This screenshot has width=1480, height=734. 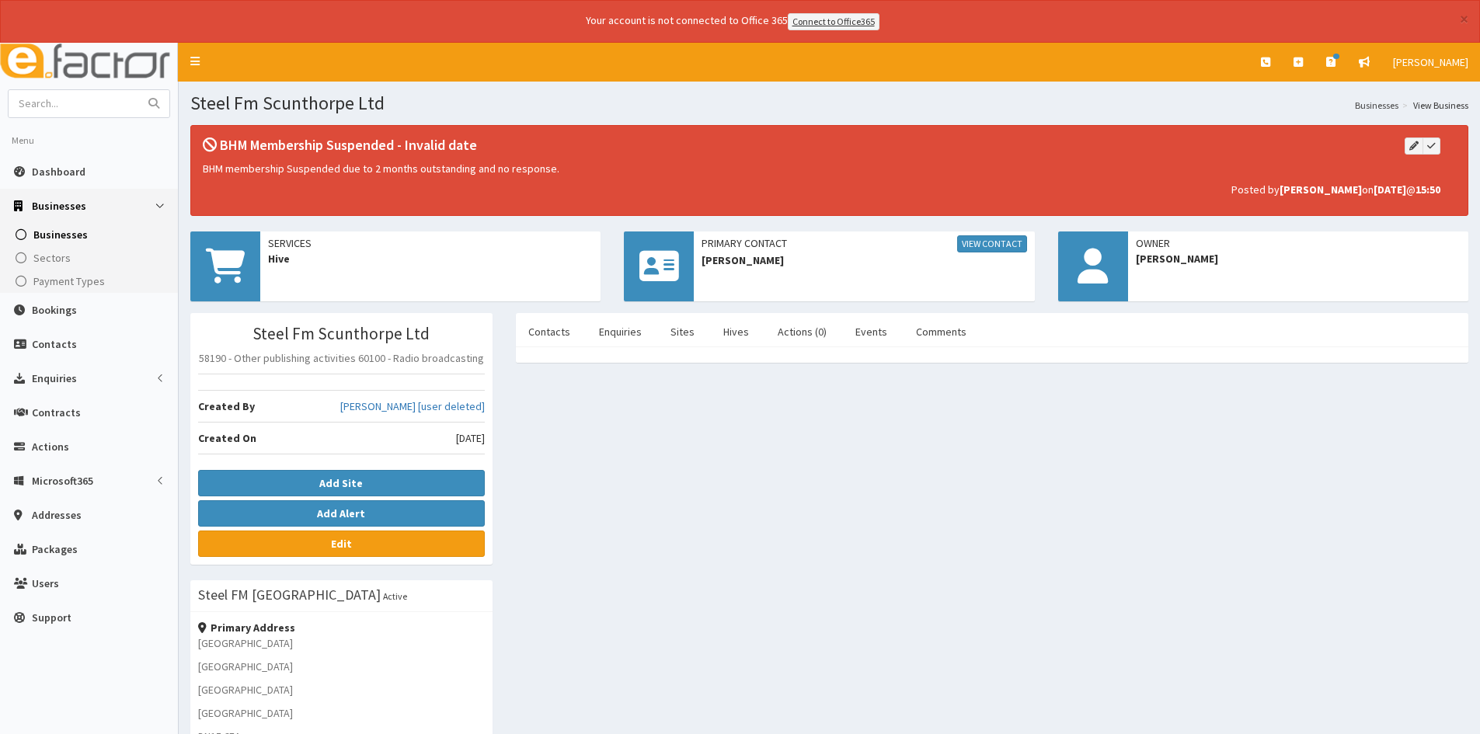 I want to click on strong: Primary Address, so click(x=246, y=628).